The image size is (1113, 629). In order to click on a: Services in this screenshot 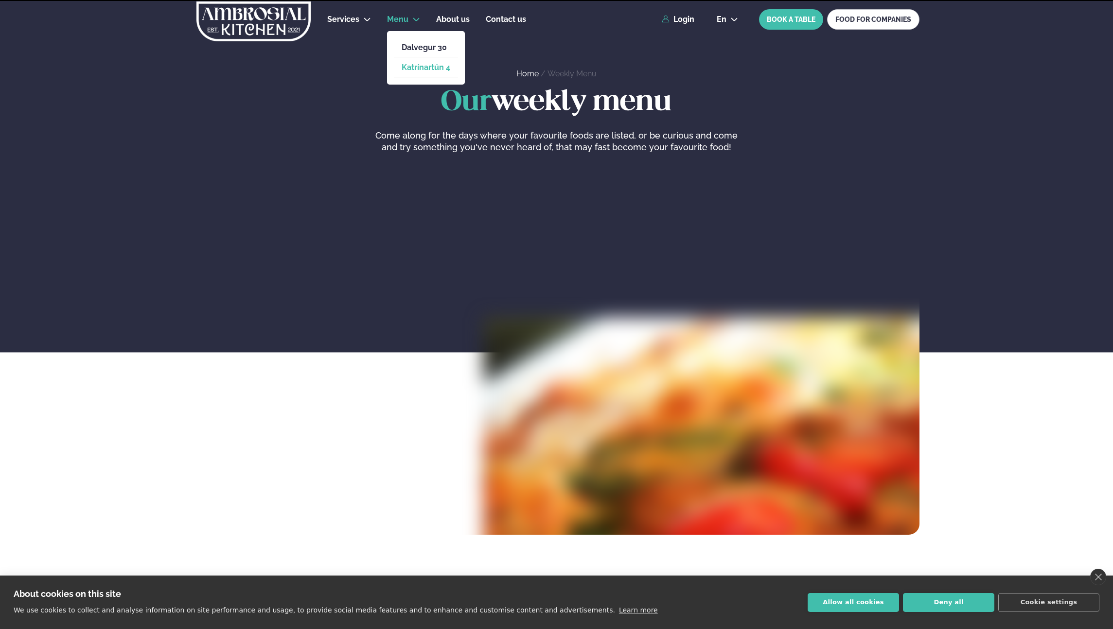, I will do `click(343, 19)`.